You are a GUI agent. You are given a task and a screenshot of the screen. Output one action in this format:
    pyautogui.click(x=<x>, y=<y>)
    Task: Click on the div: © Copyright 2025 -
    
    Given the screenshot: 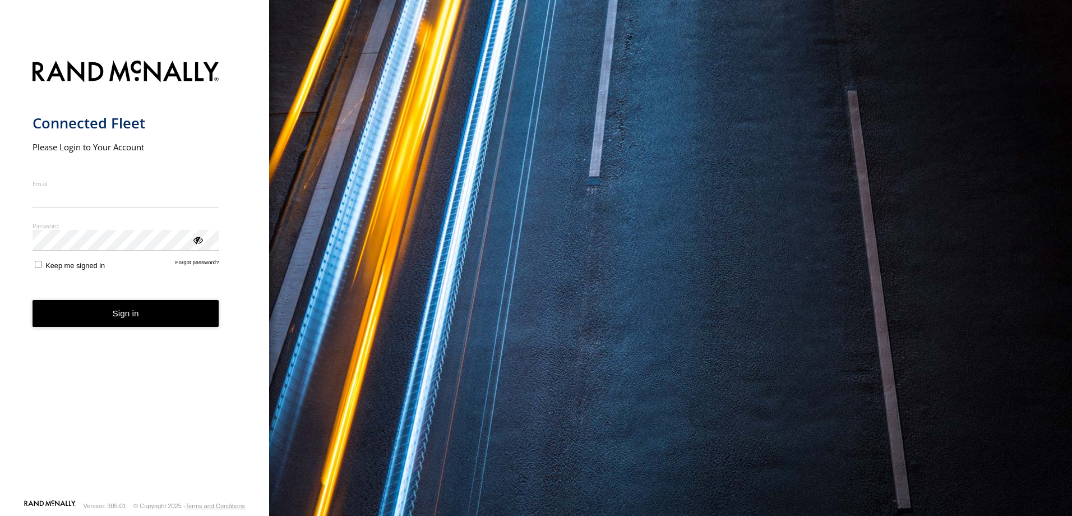 What is the action you would take?
    pyautogui.click(x=189, y=506)
    